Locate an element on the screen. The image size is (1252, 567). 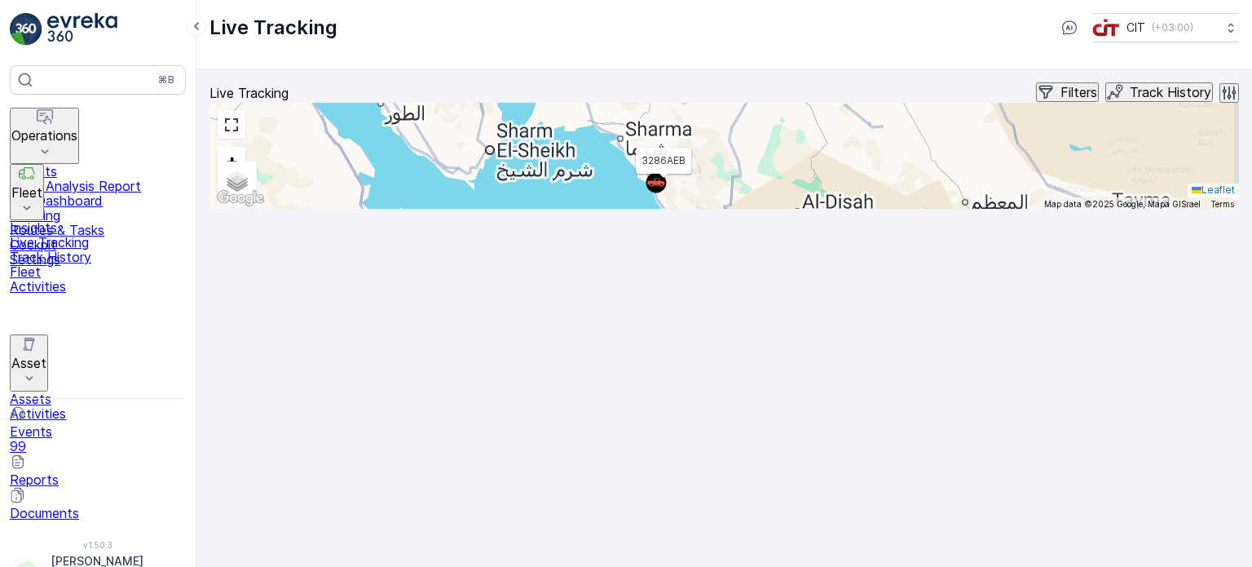
a: Leaflet is located at coordinates (1213, 189).